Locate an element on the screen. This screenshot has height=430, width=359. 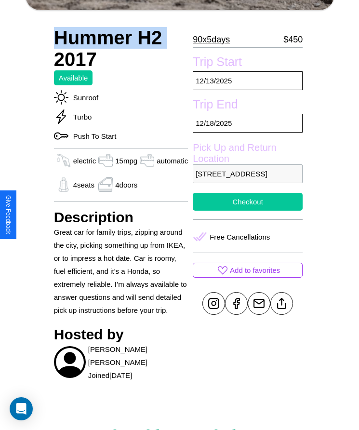
p: electric is located at coordinates (85, 160).